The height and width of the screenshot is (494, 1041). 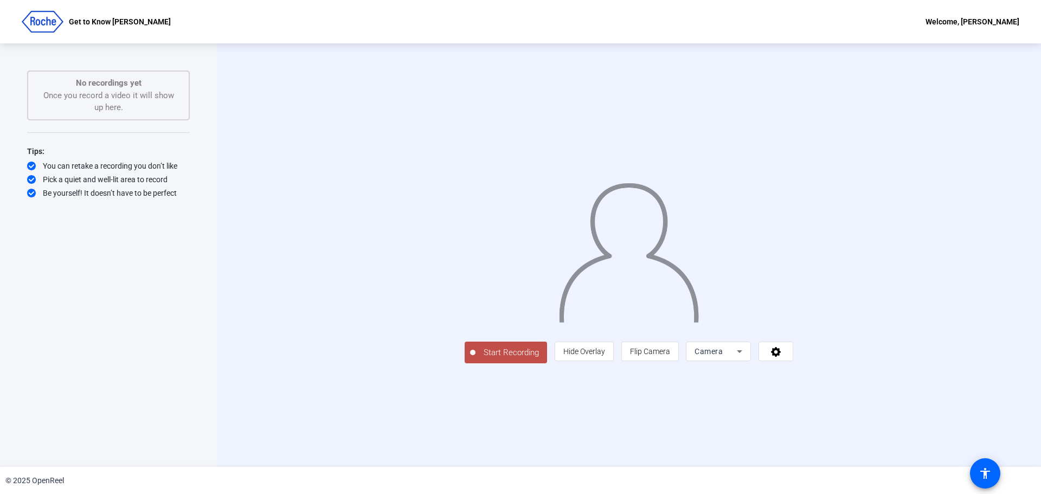 What do you see at coordinates (650, 351) in the screenshot?
I see `span: Flip Camera` at bounding box center [650, 351].